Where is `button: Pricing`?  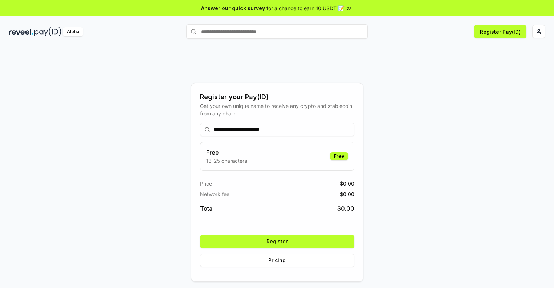
button: Pricing is located at coordinates (277, 260).